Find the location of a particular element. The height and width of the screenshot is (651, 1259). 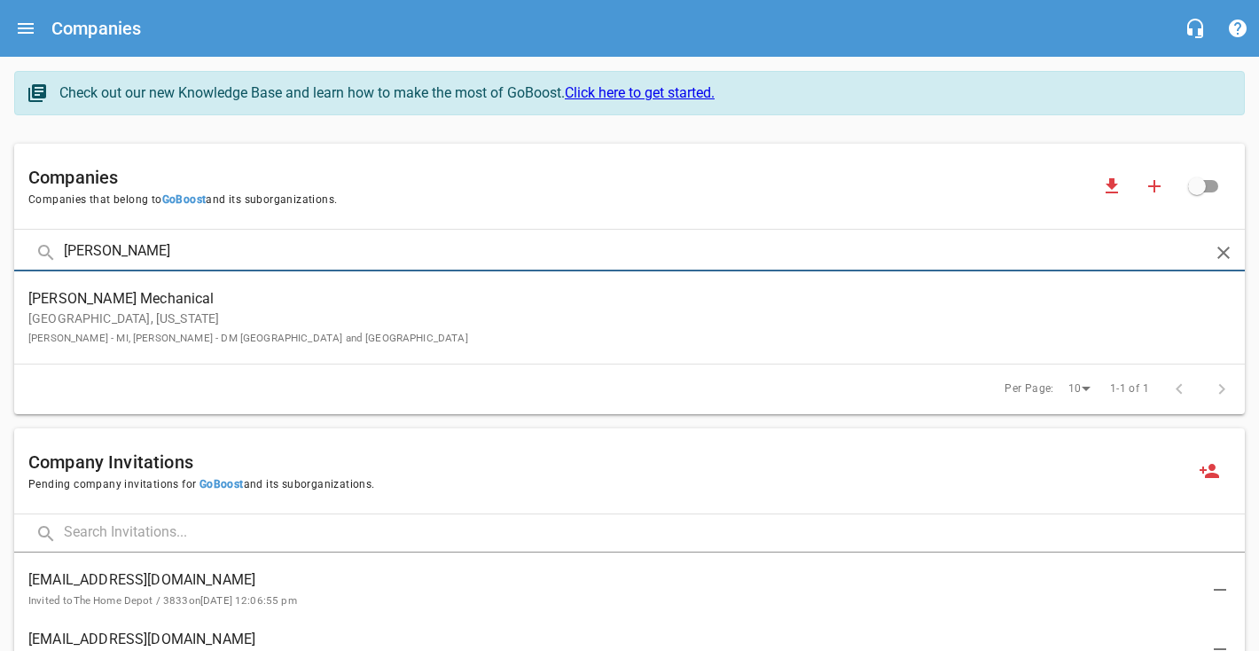

span: 1-1 of 1 is located at coordinates (1129, 389).